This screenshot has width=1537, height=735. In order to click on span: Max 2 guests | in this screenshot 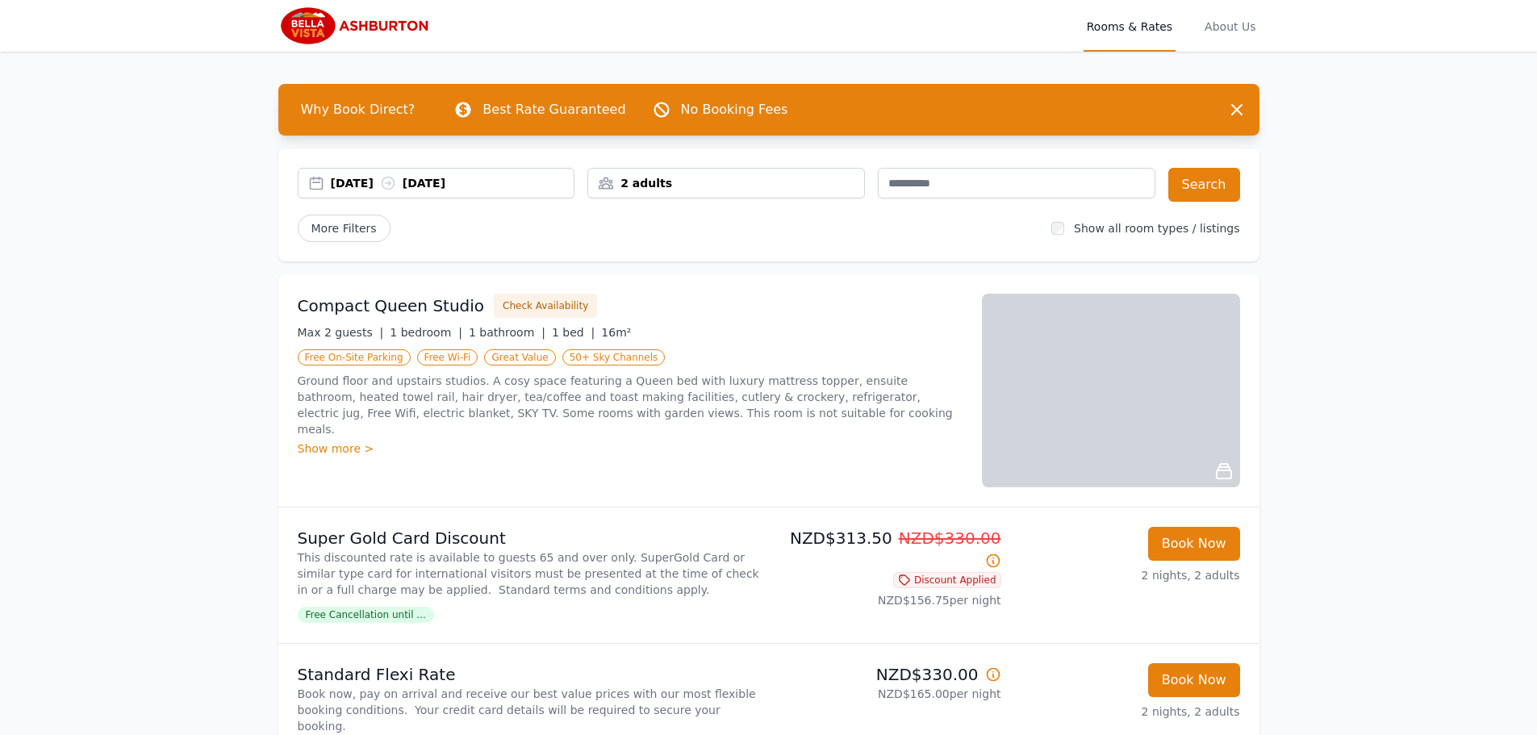, I will do `click(340, 332)`.